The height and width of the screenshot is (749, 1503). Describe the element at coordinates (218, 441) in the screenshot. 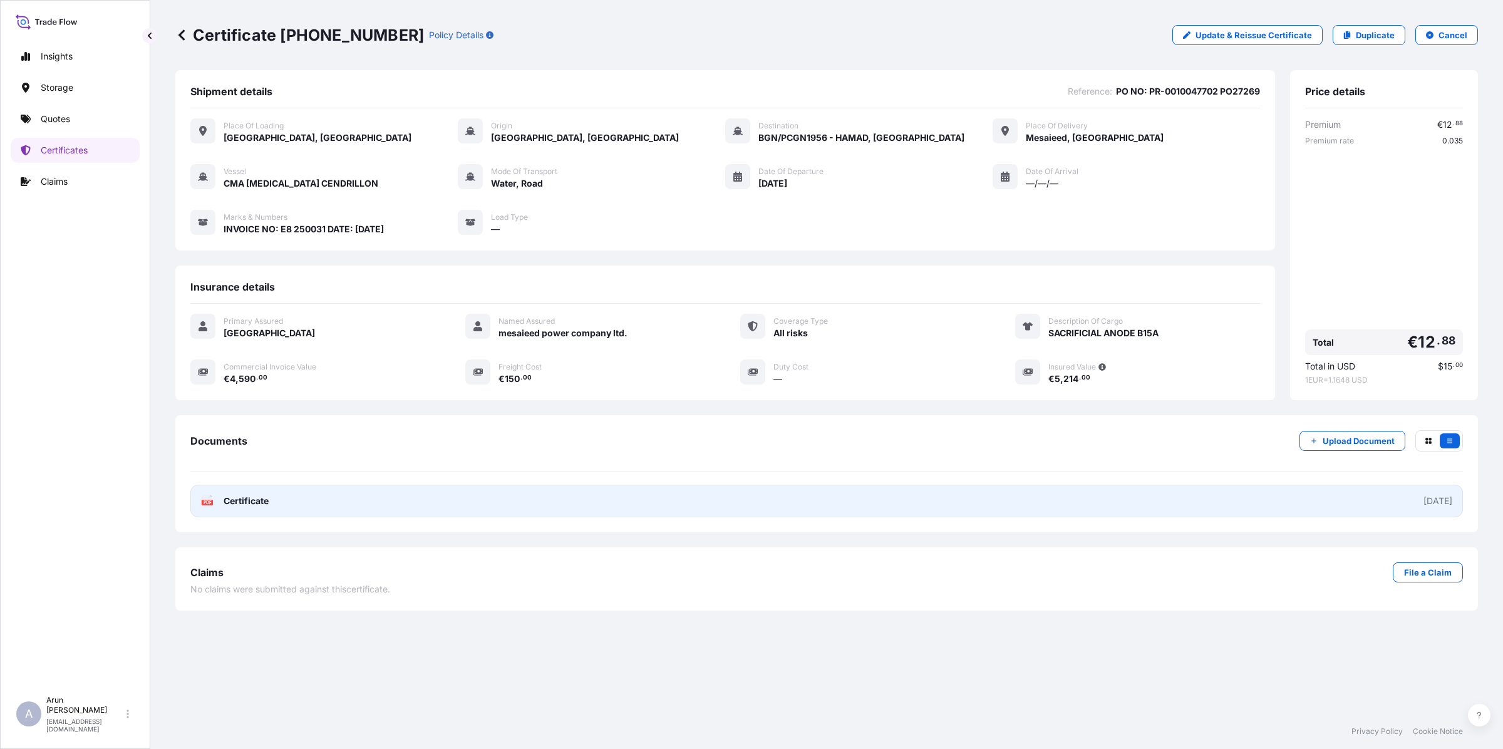

I see `span: Documents` at that location.